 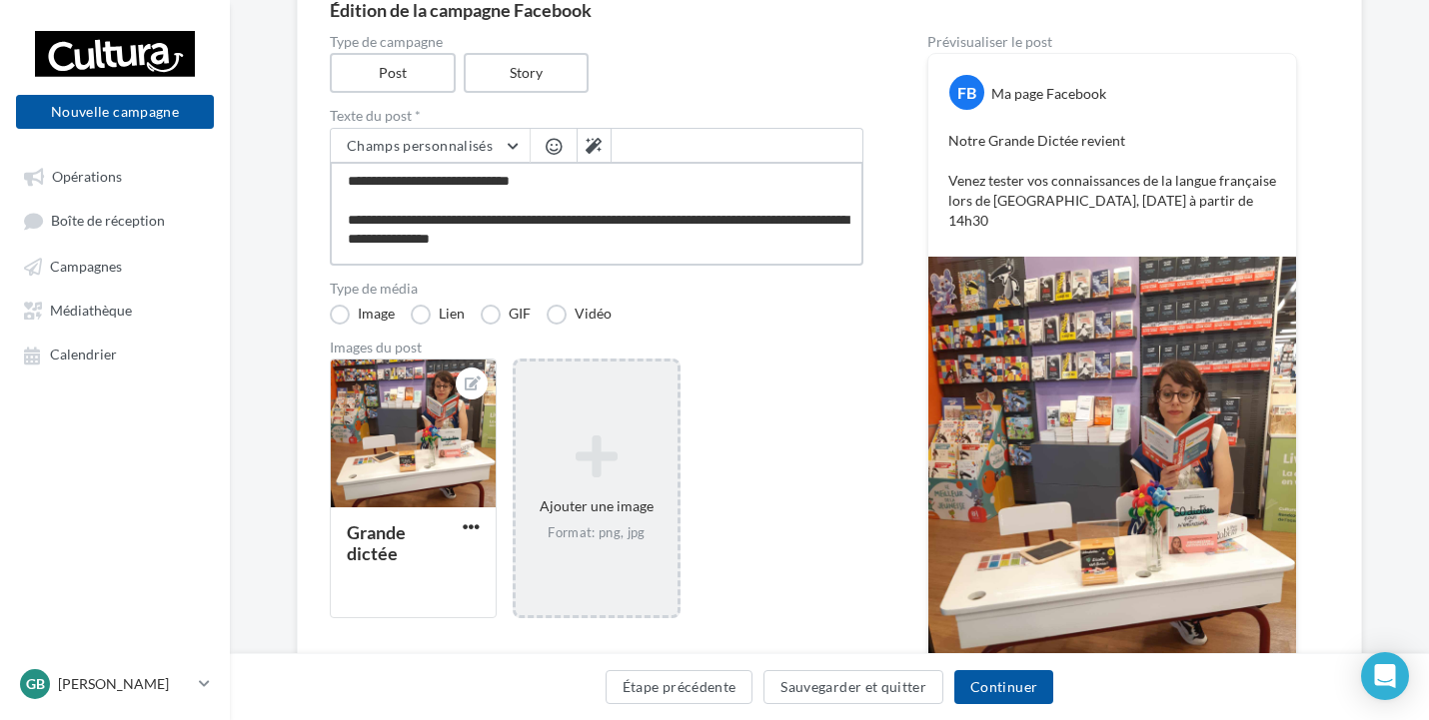 I want to click on label: Vidéo, so click(x=579, y=315).